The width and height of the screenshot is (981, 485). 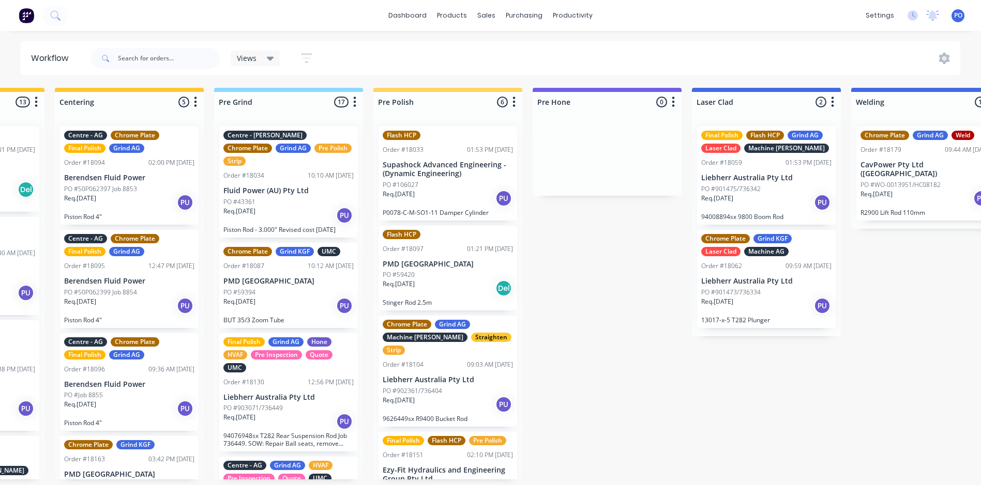 I want to click on p: Fluid Power (AU) Pty Ltd, so click(x=288, y=191).